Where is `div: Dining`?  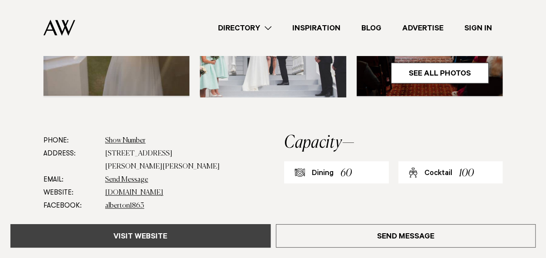 div: Dining is located at coordinates (323, 174).